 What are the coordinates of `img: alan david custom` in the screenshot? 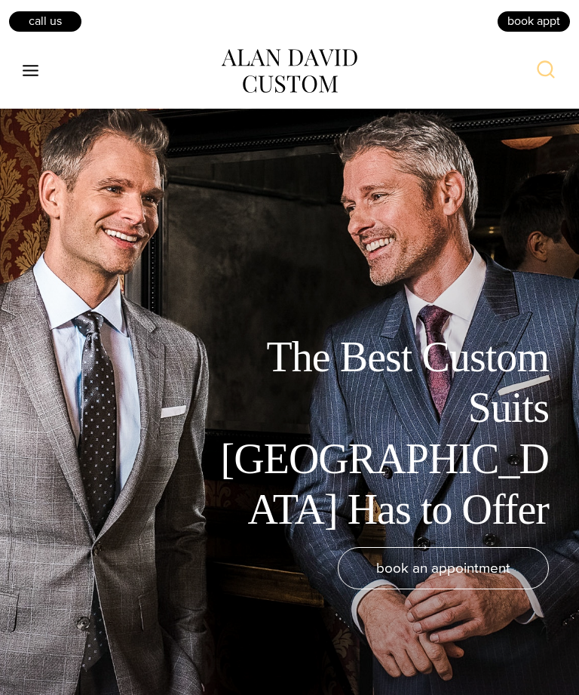 It's located at (290, 71).